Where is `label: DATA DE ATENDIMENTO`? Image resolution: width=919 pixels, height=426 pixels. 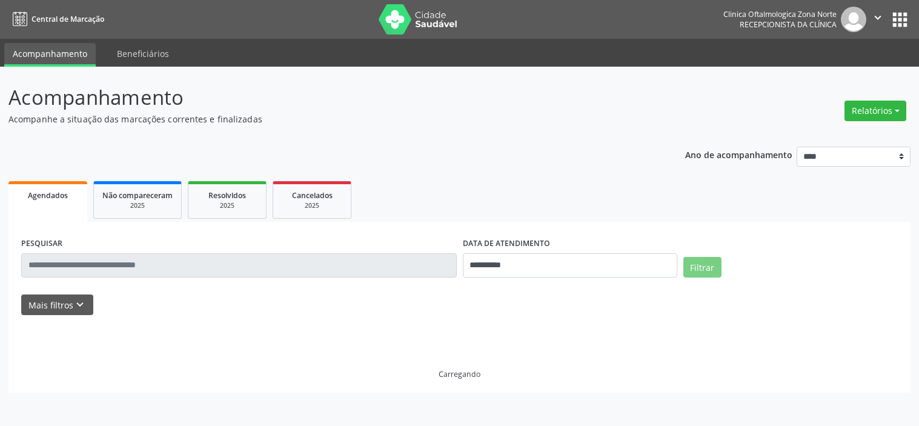 label: DATA DE ATENDIMENTO is located at coordinates (506, 243).